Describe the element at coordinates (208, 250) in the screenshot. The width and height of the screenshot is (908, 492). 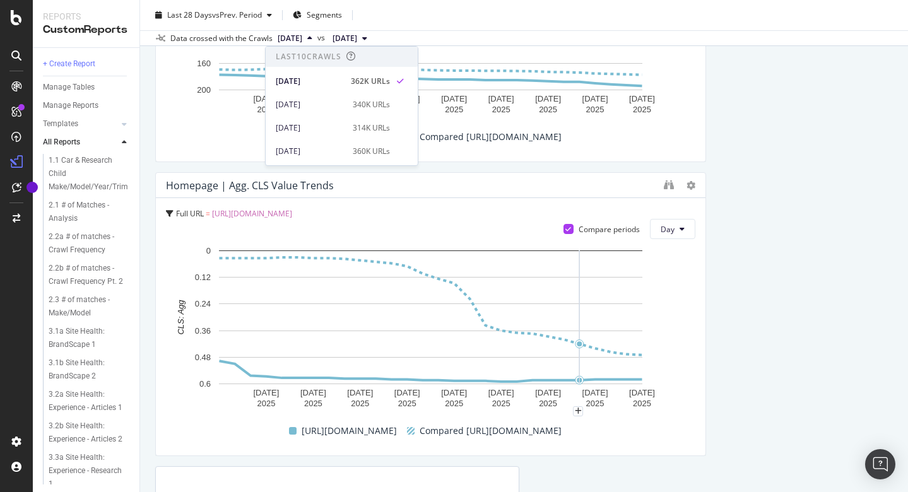
I see `text: 0` at that location.